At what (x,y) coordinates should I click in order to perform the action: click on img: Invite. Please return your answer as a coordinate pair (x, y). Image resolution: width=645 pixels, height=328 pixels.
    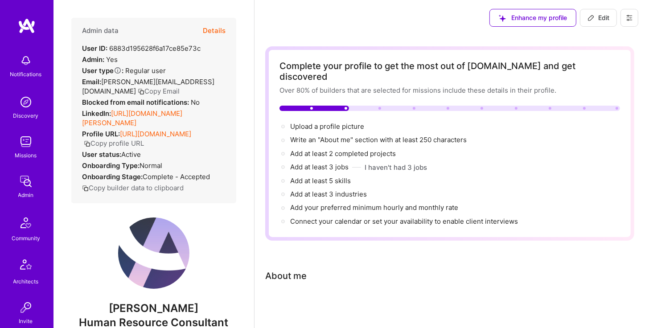
    Looking at the image, I should click on (26, 308).